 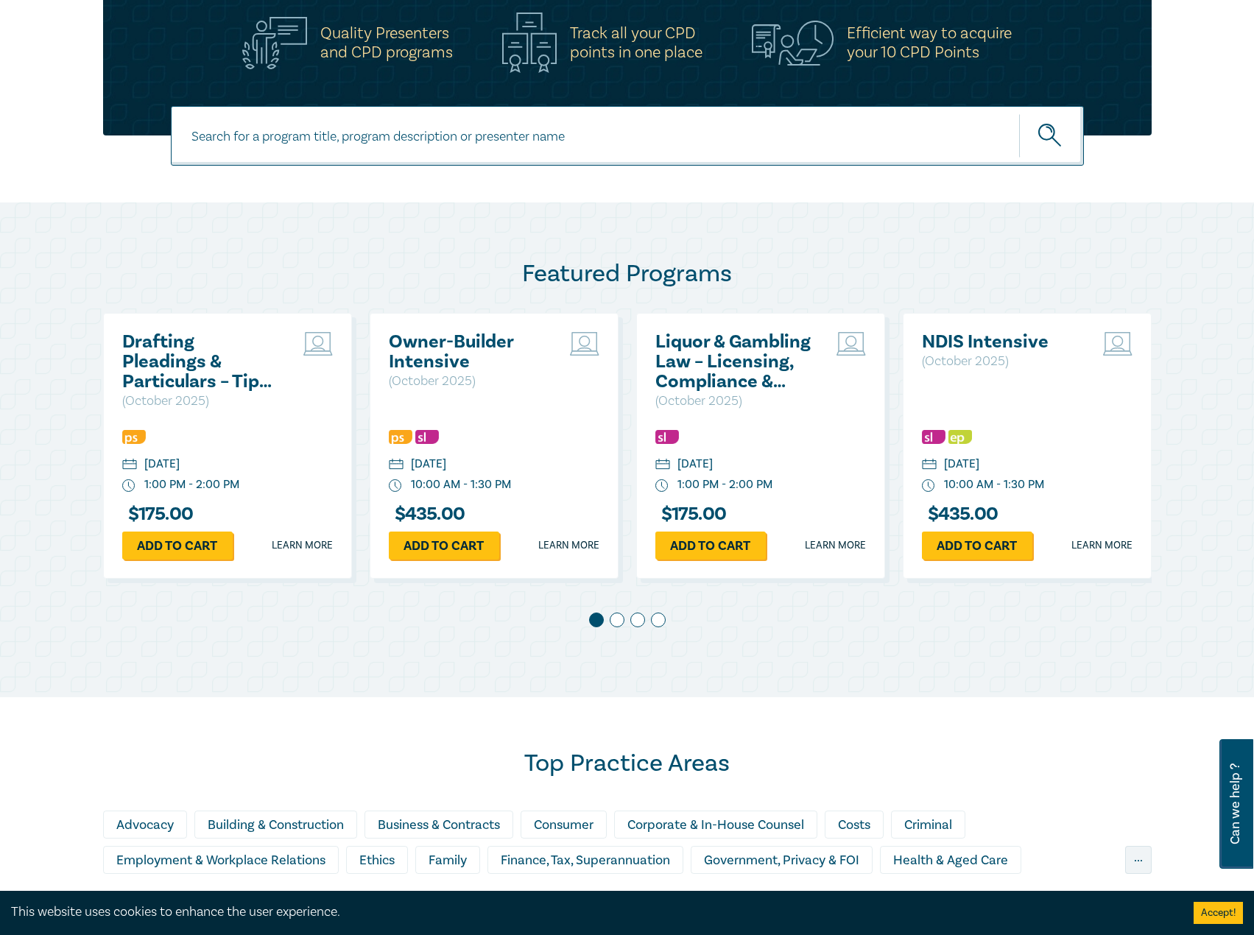 I want to click on div: Insolvency & Restructuring, so click(x=194, y=896).